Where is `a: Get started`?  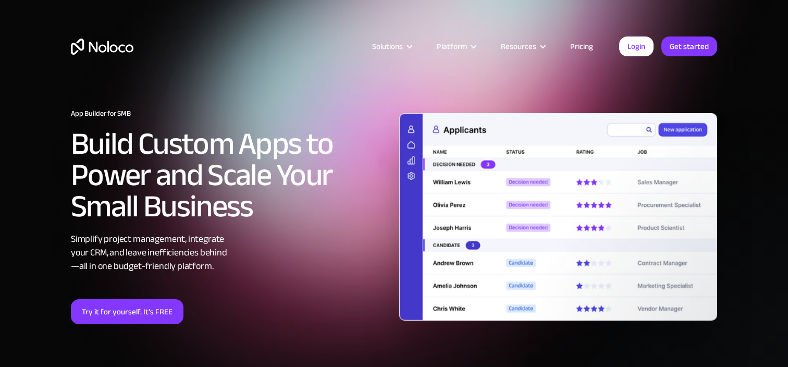
a: Get started is located at coordinates (689, 46).